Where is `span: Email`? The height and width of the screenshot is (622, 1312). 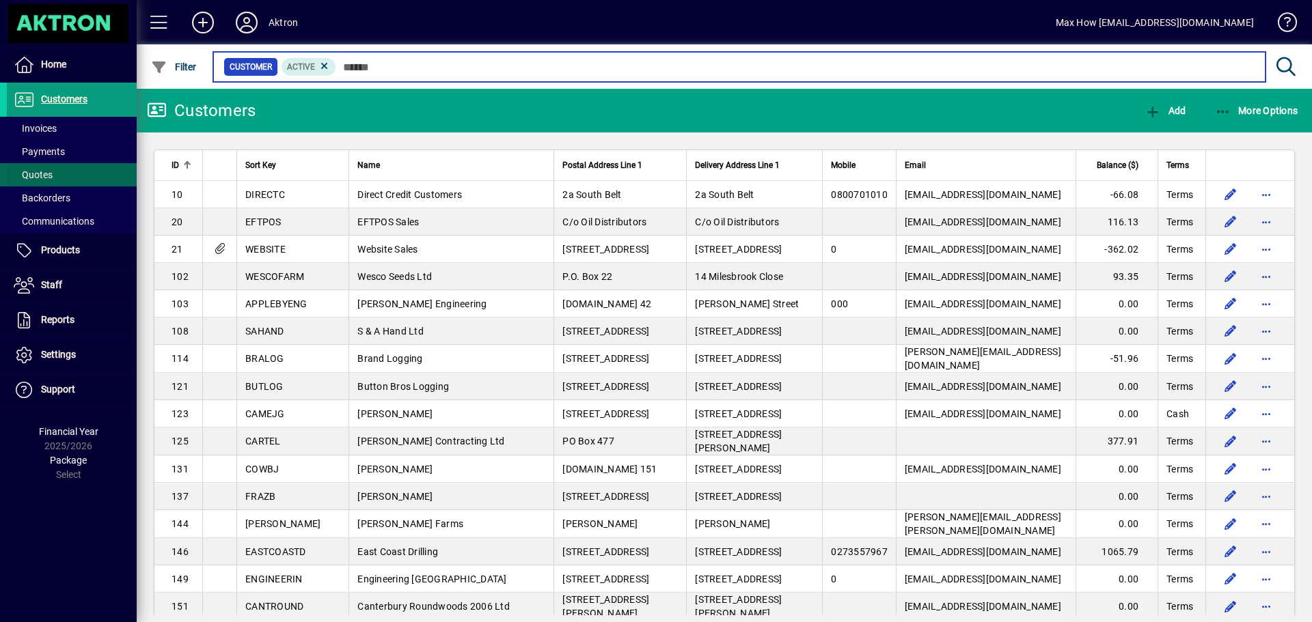
span: Email is located at coordinates (915, 165).